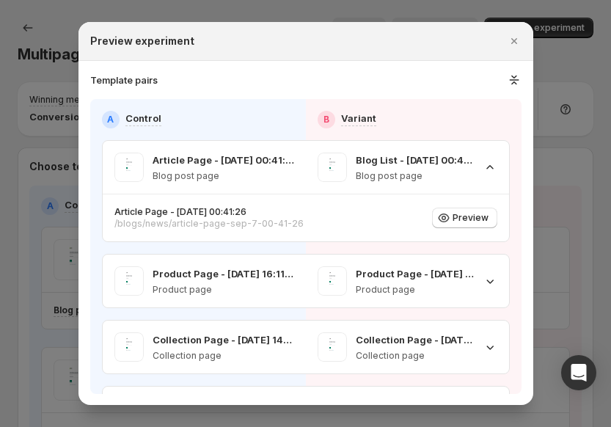 This screenshot has width=611, height=427. What do you see at coordinates (464, 218) in the screenshot?
I see `button: Preview` at bounding box center [464, 218].